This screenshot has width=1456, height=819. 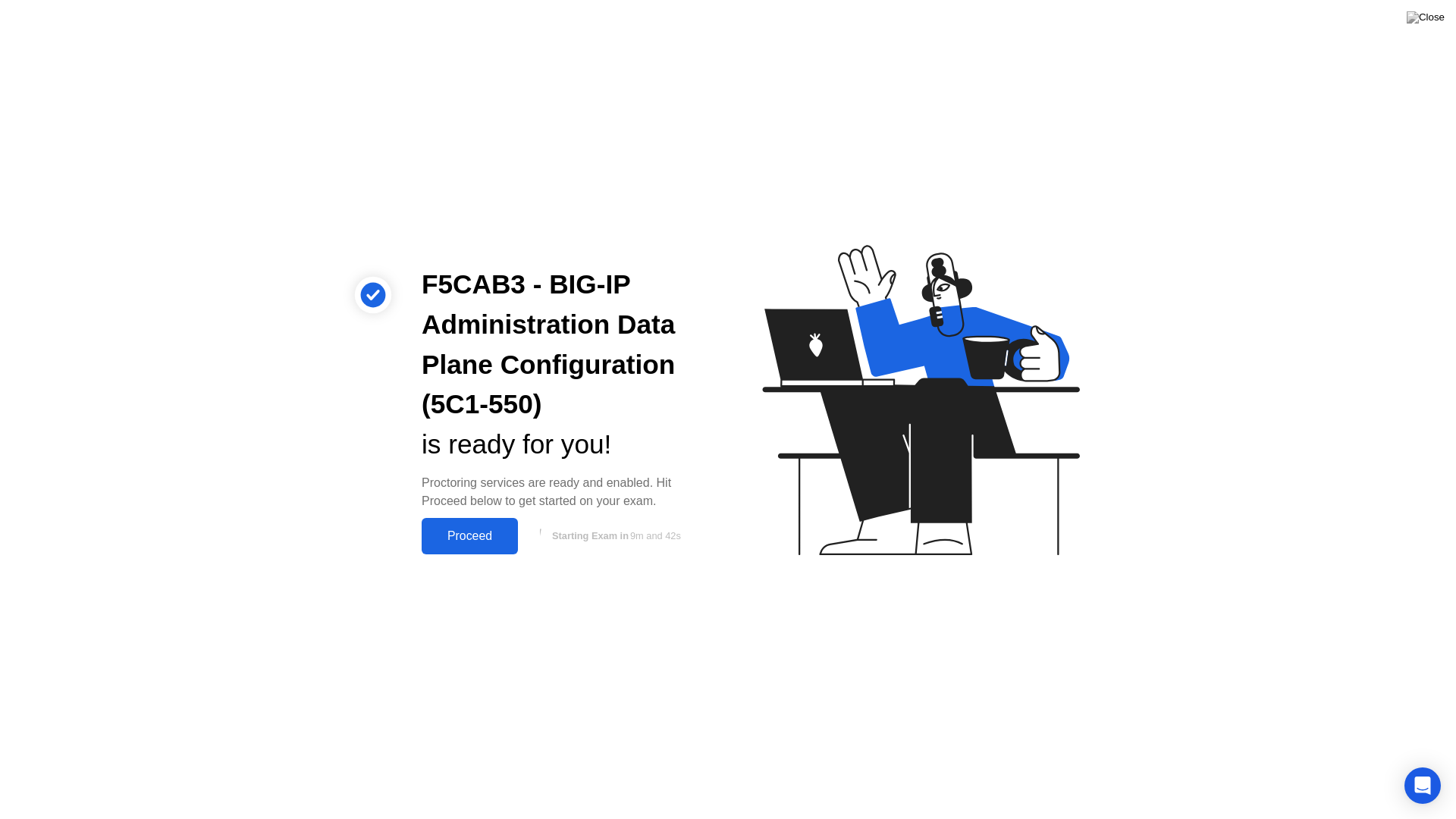 What do you see at coordinates (469, 536) in the screenshot?
I see `button: Proceed` at bounding box center [469, 536].